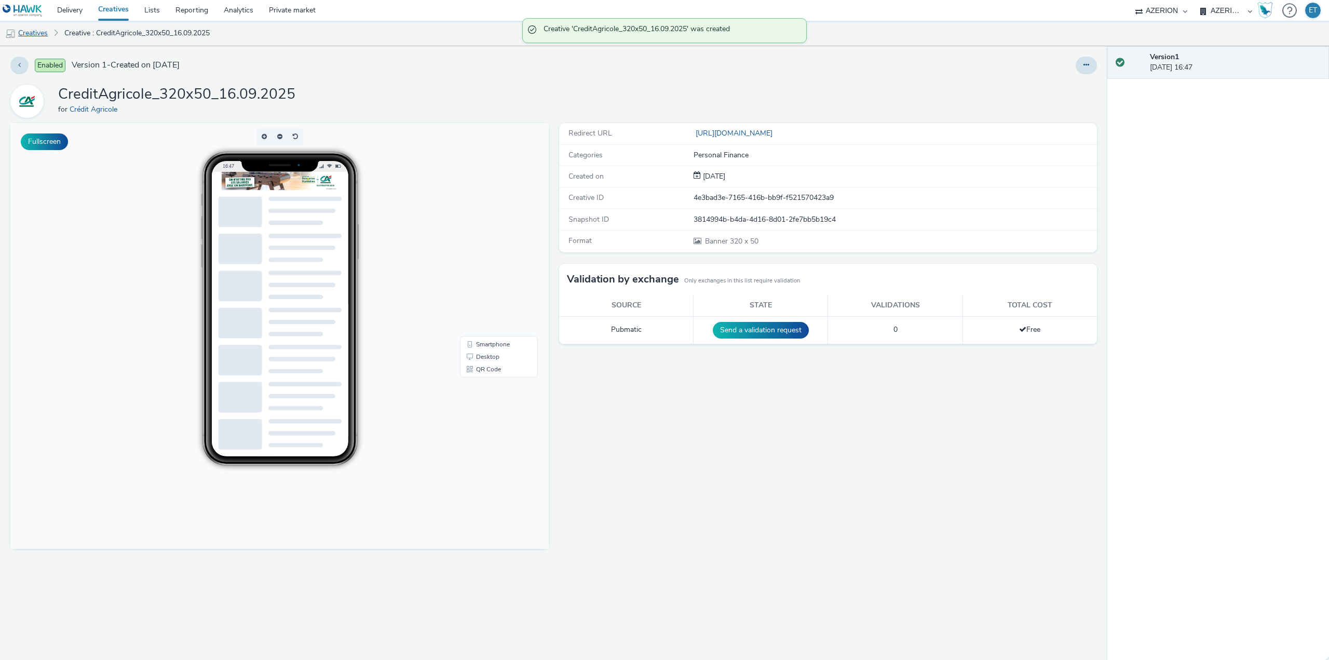 The width and height of the screenshot is (1329, 660). What do you see at coordinates (895, 305) in the screenshot?
I see `th: Validations` at bounding box center [895, 305].